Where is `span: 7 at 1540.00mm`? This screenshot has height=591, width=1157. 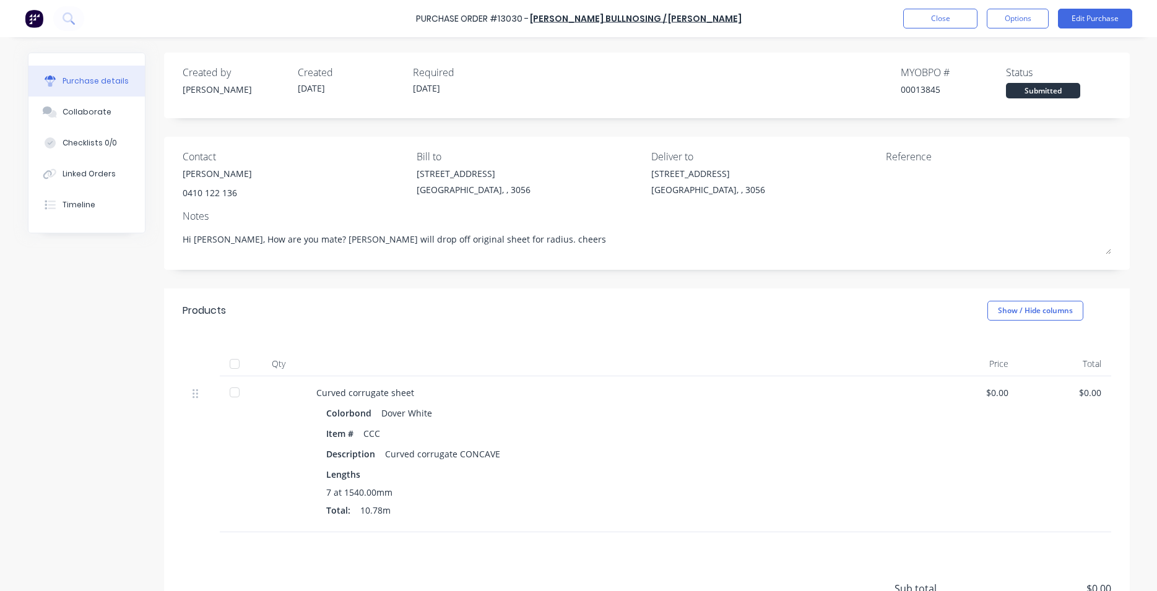 span: 7 at 1540.00mm is located at coordinates (359, 492).